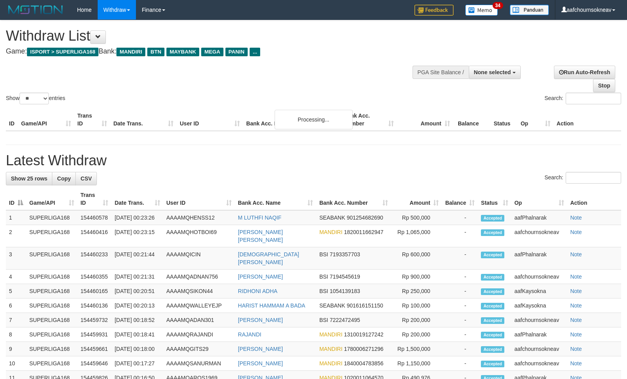 This screenshot has width=627, height=379. Describe the element at coordinates (199, 276) in the screenshot. I see `td: AAAAMQADNAN756` at that location.